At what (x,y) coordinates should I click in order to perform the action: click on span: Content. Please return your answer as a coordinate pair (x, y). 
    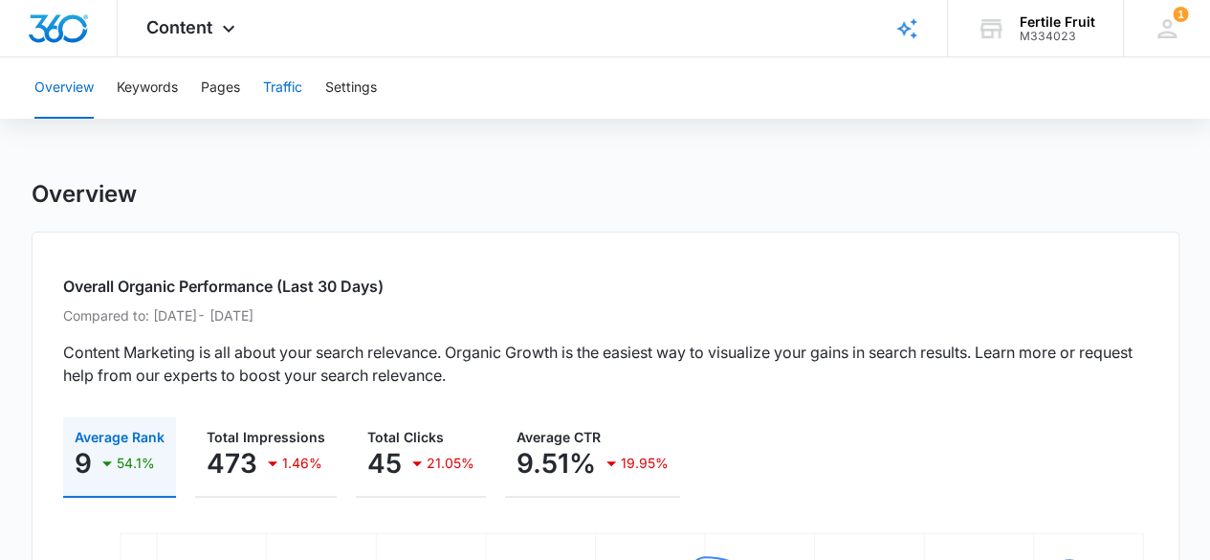
    Looking at the image, I should click on (179, 27).